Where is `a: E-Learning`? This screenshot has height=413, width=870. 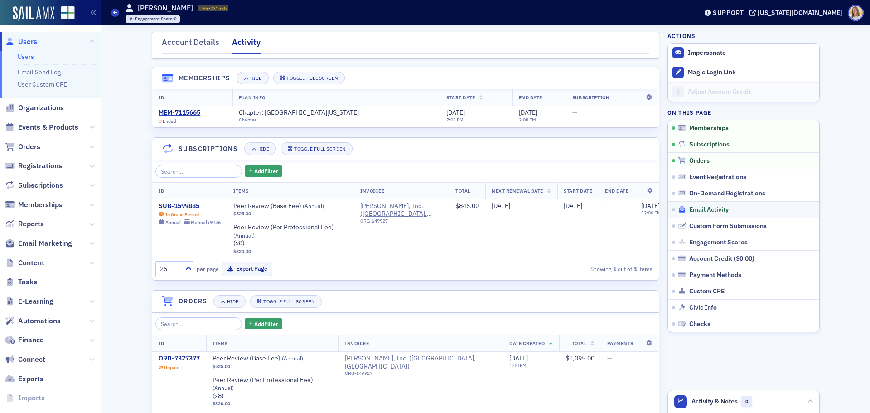
a: E-Learning is located at coordinates (29, 301).